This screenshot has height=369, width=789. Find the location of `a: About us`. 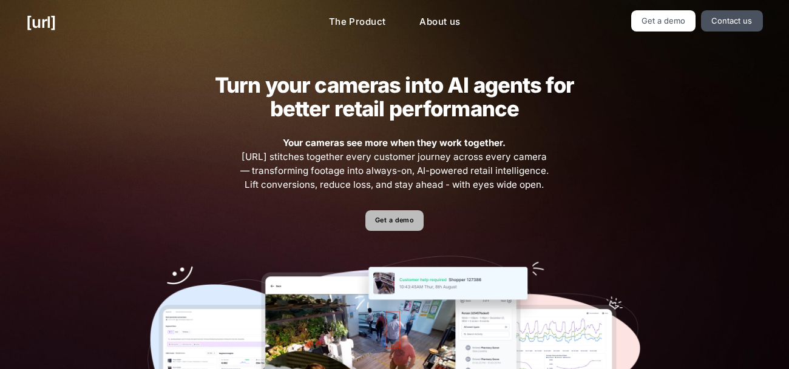

a: About us is located at coordinates (439, 22).